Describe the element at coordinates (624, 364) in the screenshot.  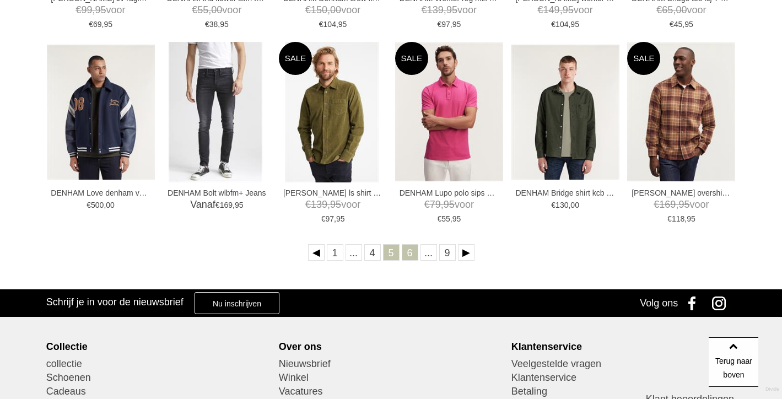
I see `a: Veelgestelde vragen` at that location.